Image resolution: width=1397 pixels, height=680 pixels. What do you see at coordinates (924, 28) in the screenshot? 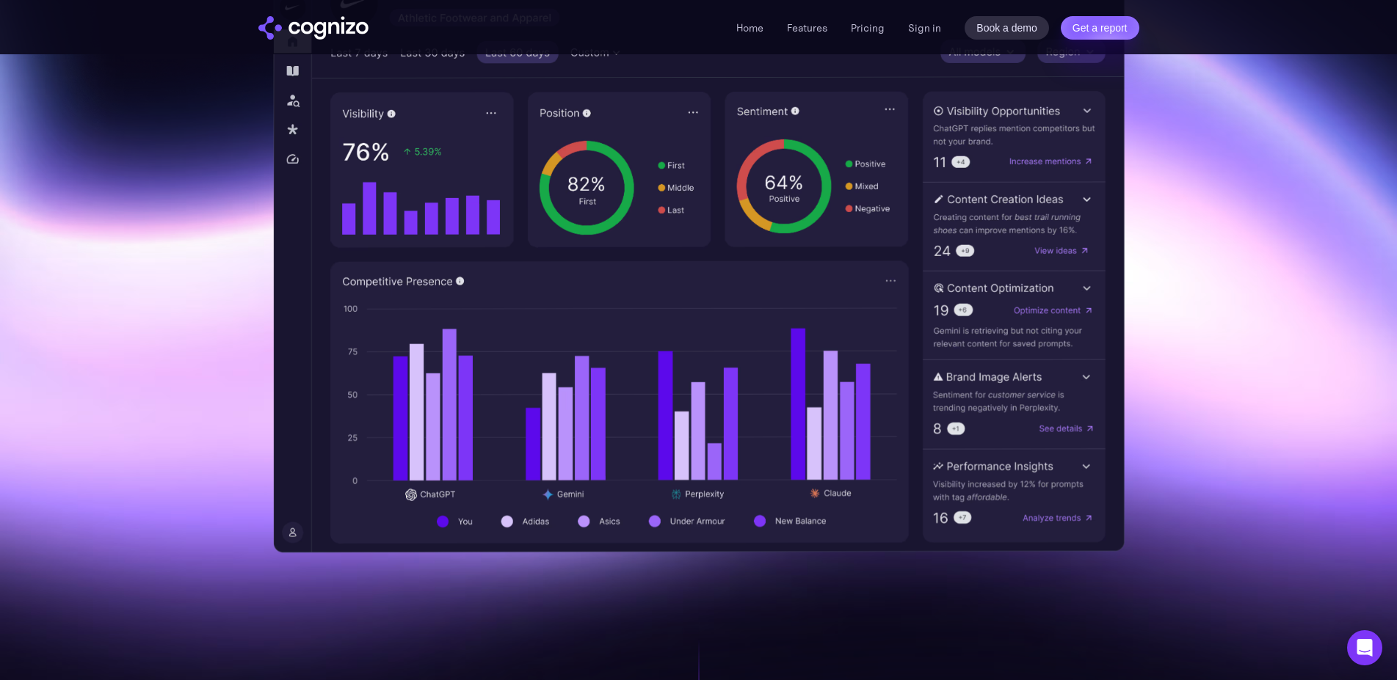
I see `a: Sign in` at bounding box center [924, 28].